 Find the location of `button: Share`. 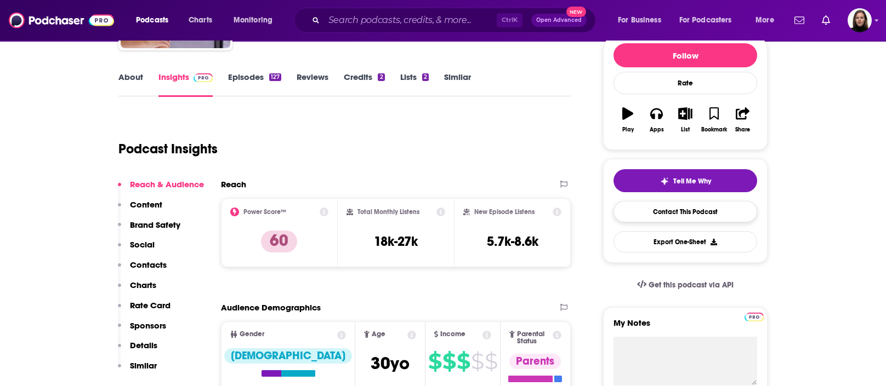

button: Share is located at coordinates (743, 120).